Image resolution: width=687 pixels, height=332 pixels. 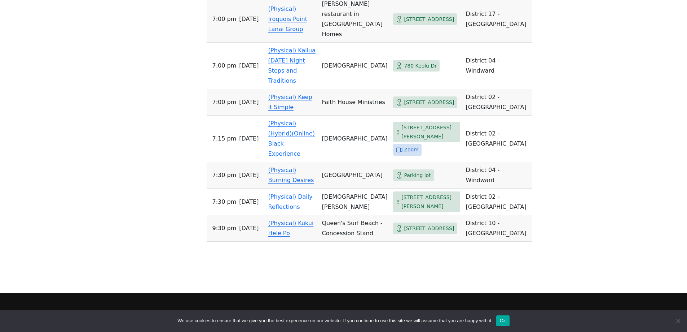 What do you see at coordinates (290, 102) in the screenshot?
I see `a: (Physical) Keep it Simple` at bounding box center [290, 102].